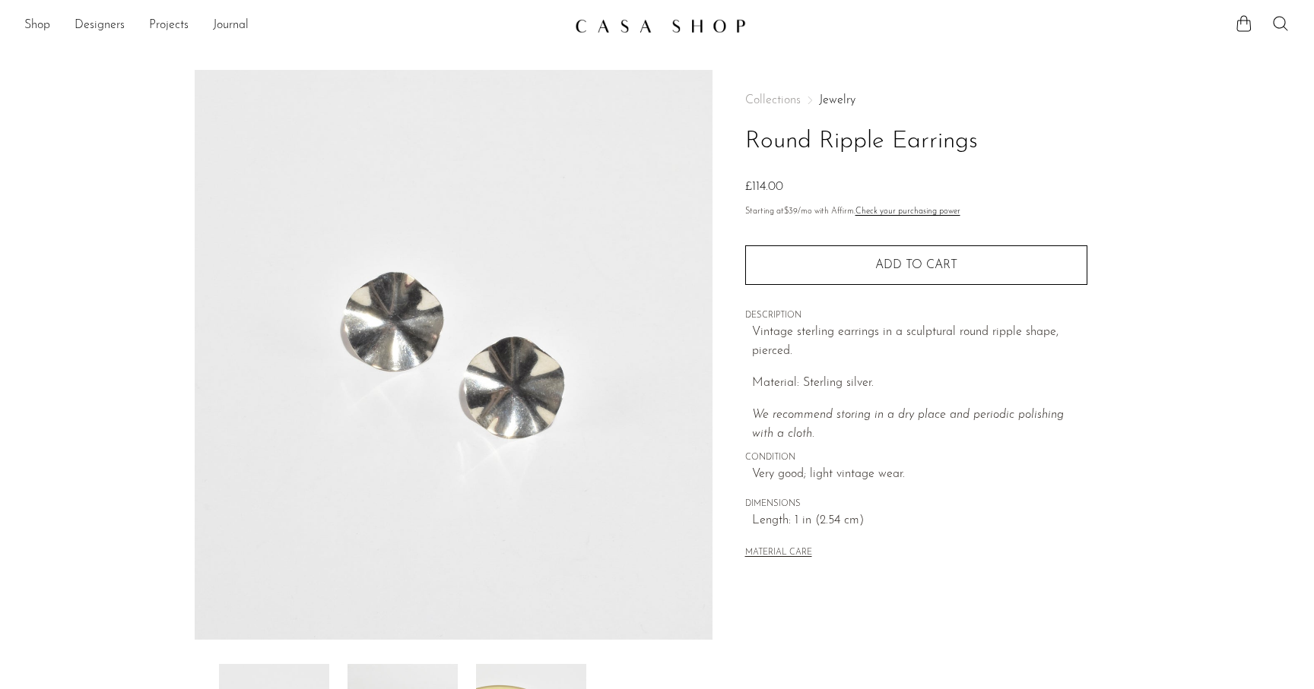 The image size is (1314, 689). What do you see at coordinates (916, 316) in the screenshot?
I see `span: DESCRIPTION` at bounding box center [916, 316].